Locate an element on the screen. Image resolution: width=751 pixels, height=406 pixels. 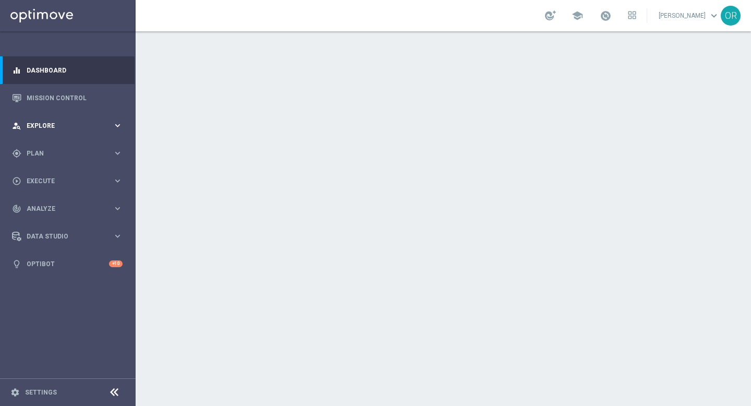
span: Explore is located at coordinates (69, 126).